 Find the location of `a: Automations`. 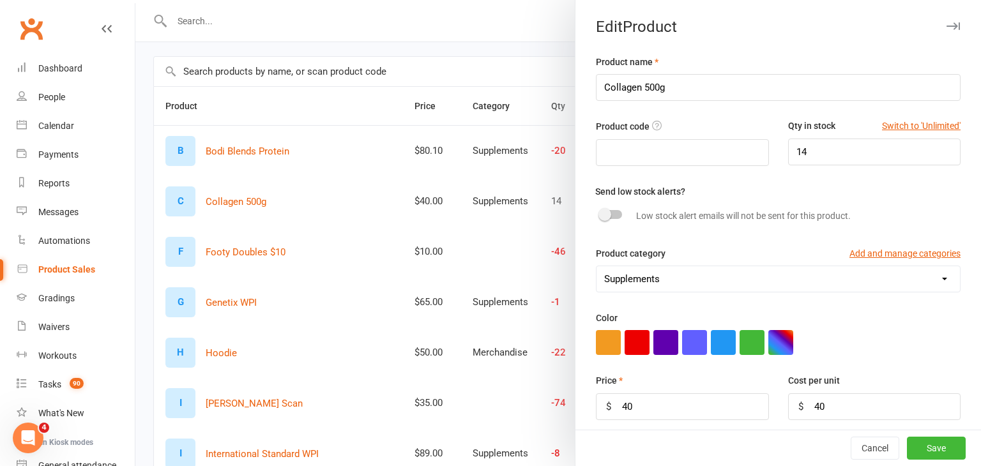

a: Automations is located at coordinates (75, 241).